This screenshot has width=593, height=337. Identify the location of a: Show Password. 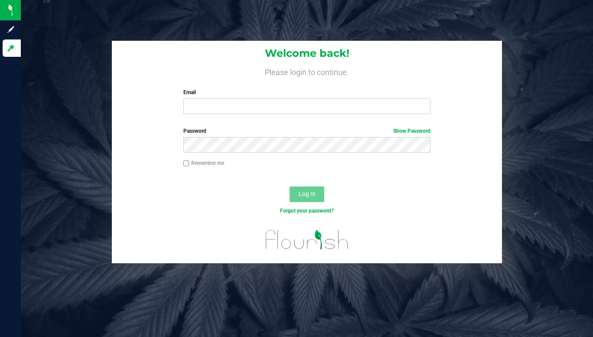
(412, 131).